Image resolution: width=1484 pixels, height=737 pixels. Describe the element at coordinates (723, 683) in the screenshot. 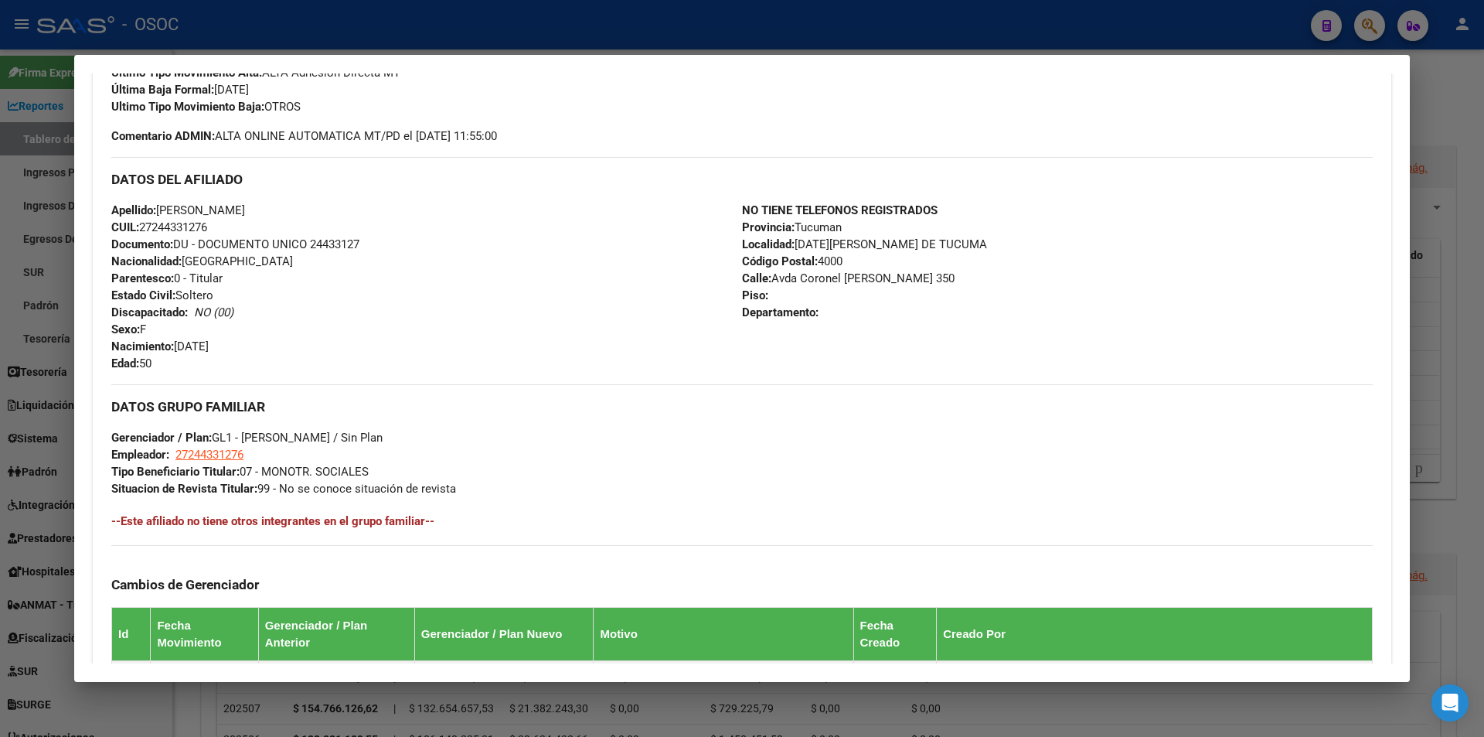

I see `td: Movimiento automático por actualización de padrón ágil` at that location.